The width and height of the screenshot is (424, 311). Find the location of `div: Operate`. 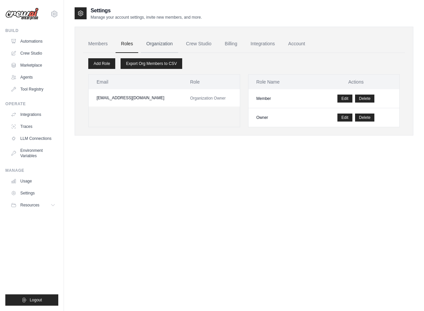

div: Operate is located at coordinates (32, 104).